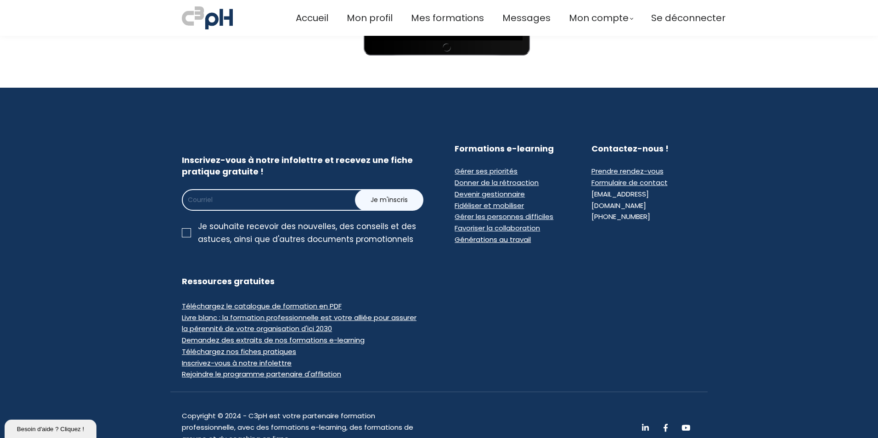  I want to click on a: Donner de la rétroaction, so click(496, 182).